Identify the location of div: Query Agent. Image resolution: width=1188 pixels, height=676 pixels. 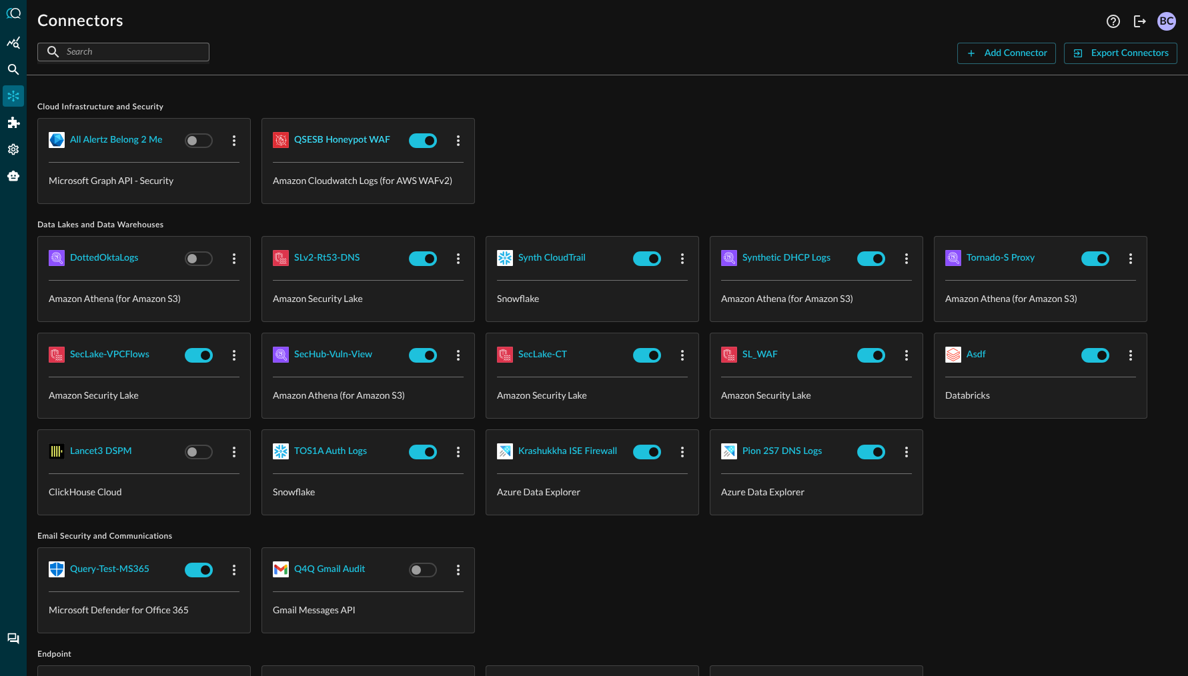
(13, 176).